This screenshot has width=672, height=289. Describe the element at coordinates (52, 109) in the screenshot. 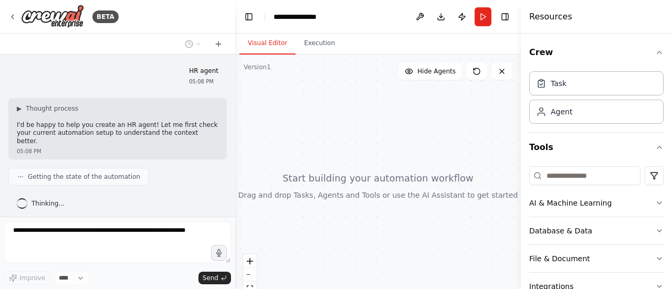

I see `span: Thought process` at that location.